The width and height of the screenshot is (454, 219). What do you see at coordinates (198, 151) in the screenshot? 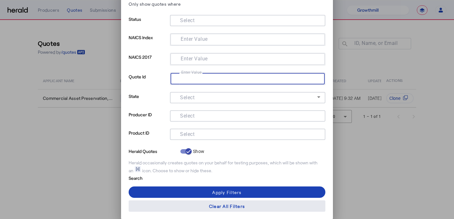
I see `label: Show` at bounding box center [198, 151].